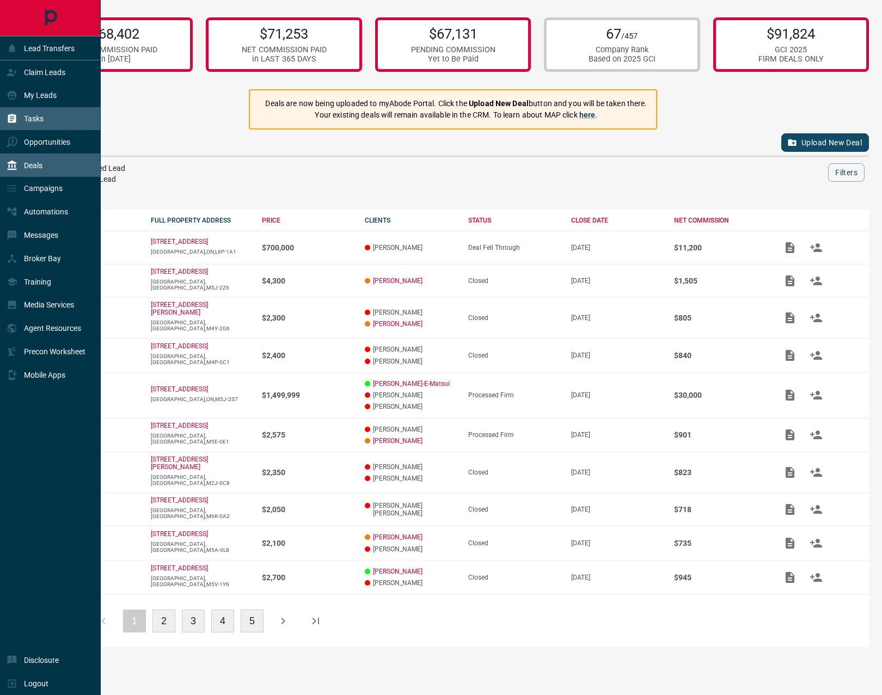 This screenshot has height=695, width=882. Describe the element at coordinates (308, 435) in the screenshot. I see `p: $2,575` at that location.